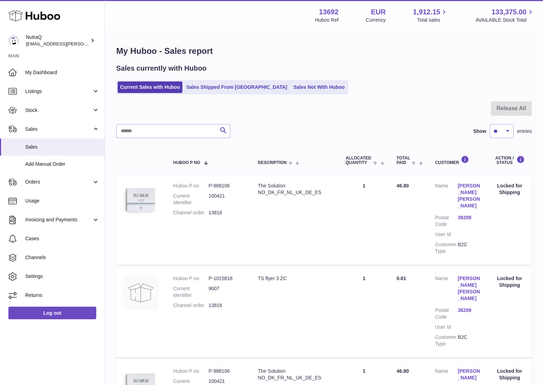 This screenshot has height=385, width=543. What do you see at coordinates (141, 200) in the screenshot?
I see `img: 136921728478892.jpg` at bounding box center [141, 200].